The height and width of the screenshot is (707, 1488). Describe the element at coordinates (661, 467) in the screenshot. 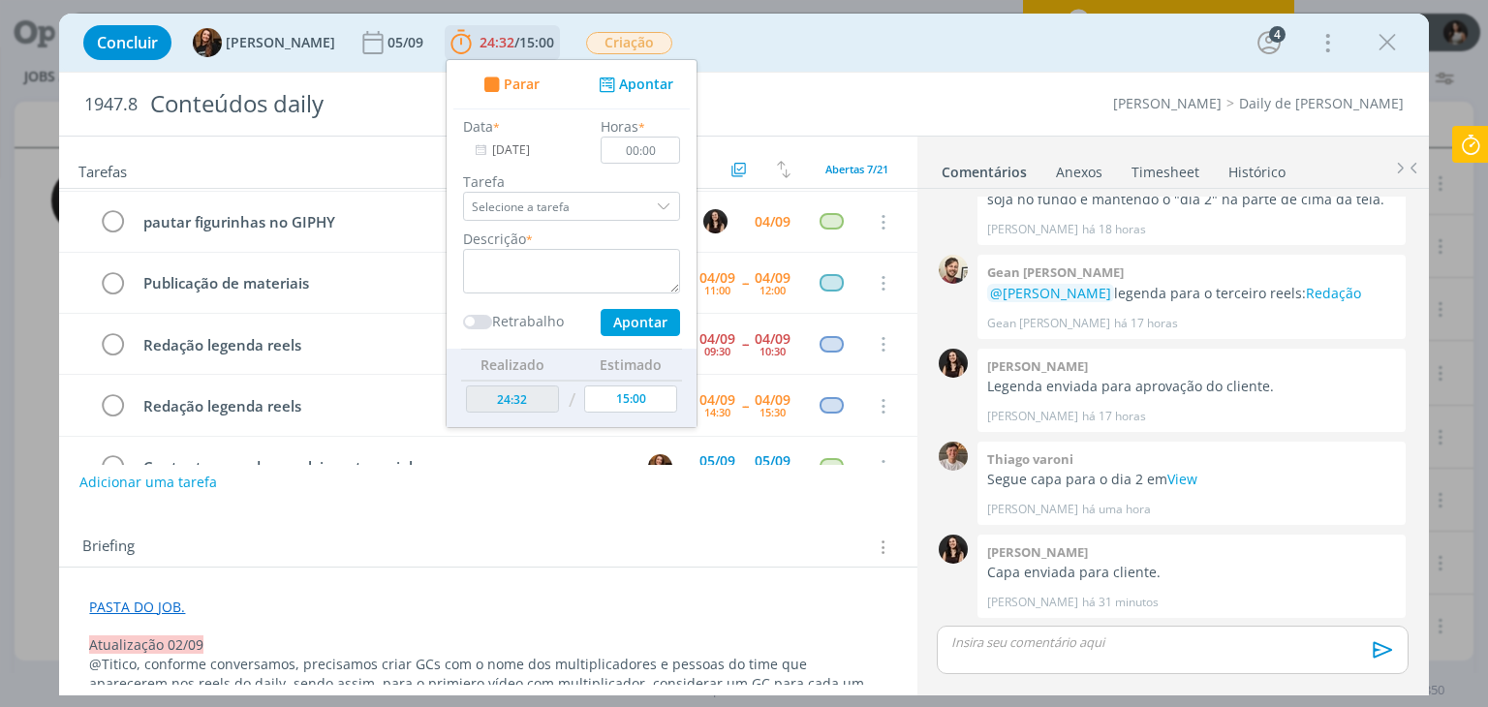

I see `button: T` at that location.